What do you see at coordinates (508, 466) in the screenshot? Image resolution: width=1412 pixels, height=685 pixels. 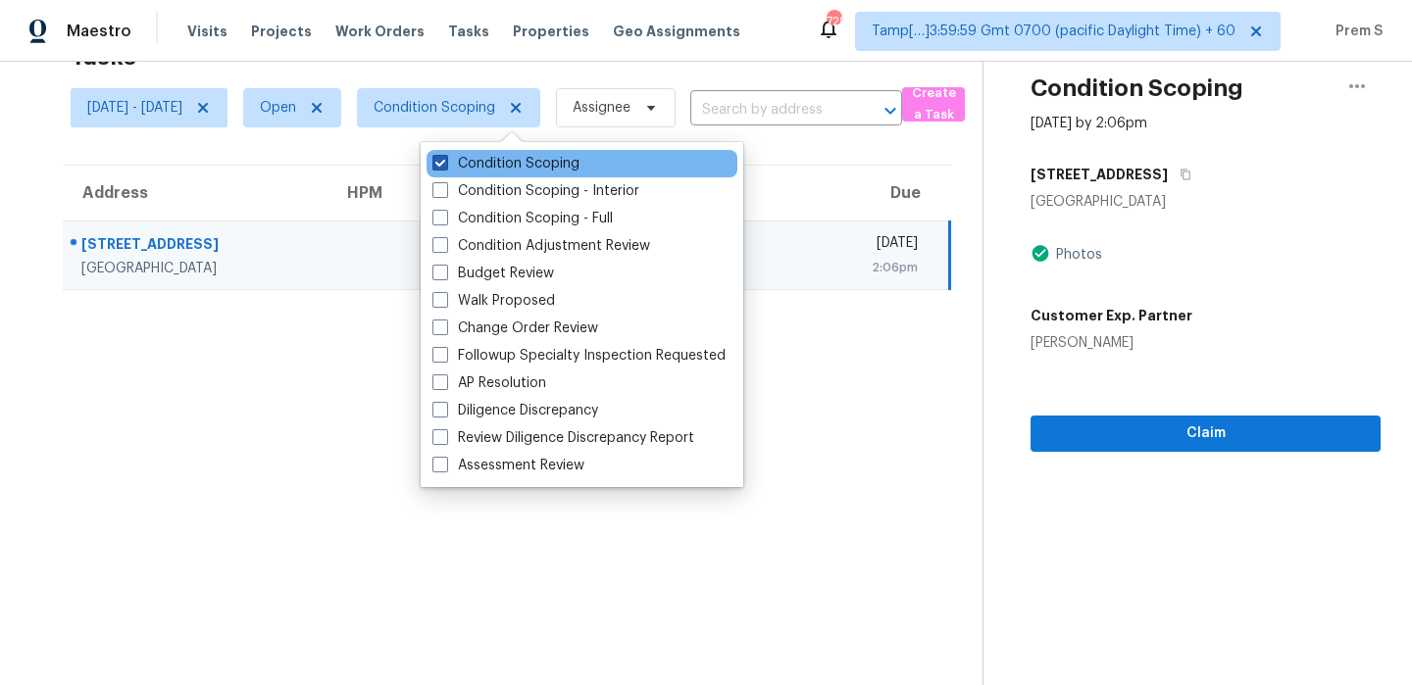 I see `label: Assessment Review` at bounding box center [508, 466].